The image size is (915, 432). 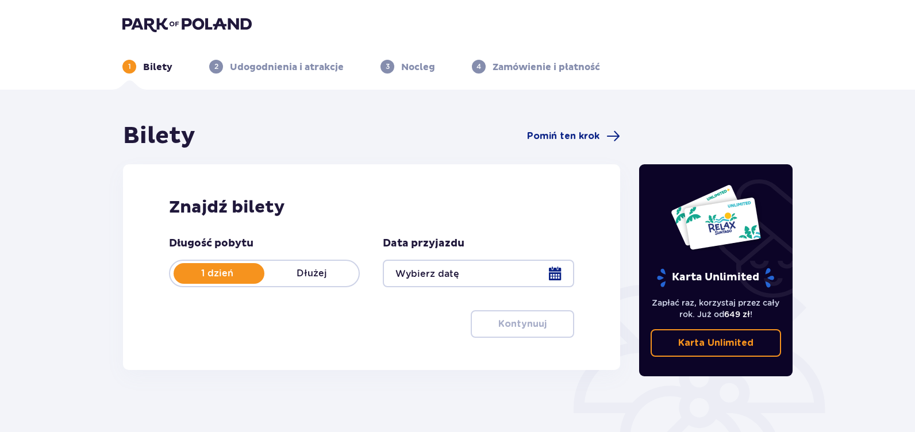 What do you see at coordinates (159, 136) in the screenshot?
I see `h1: Bilety` at bounding box center [159, 136].